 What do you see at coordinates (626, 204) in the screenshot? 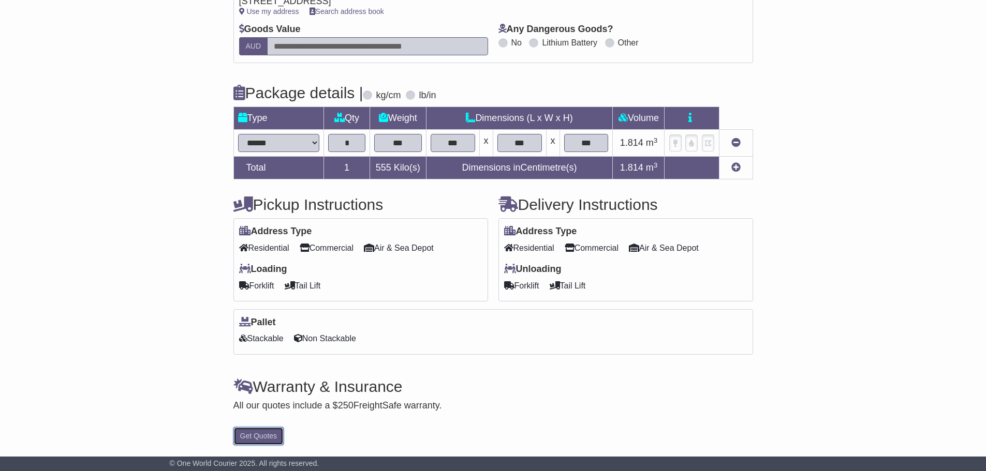
I see `h4: Delivery Instructions` at bounding box center [626, 204].